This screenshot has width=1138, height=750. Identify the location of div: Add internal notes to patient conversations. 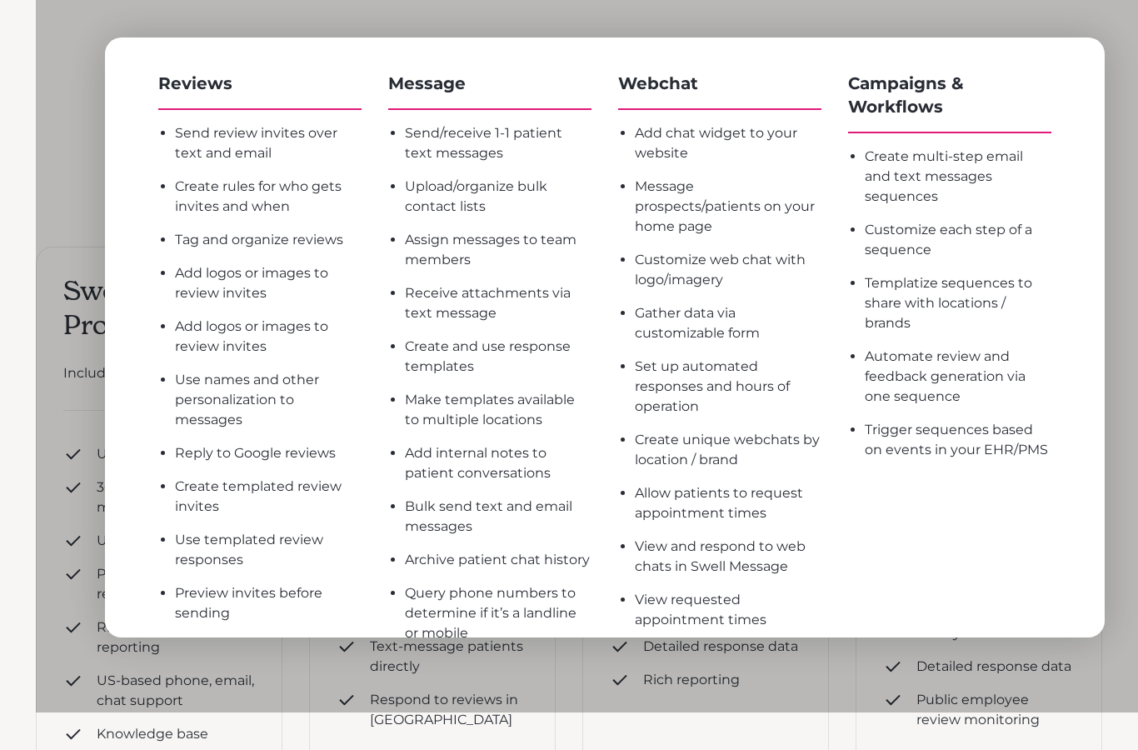
(498, 463).